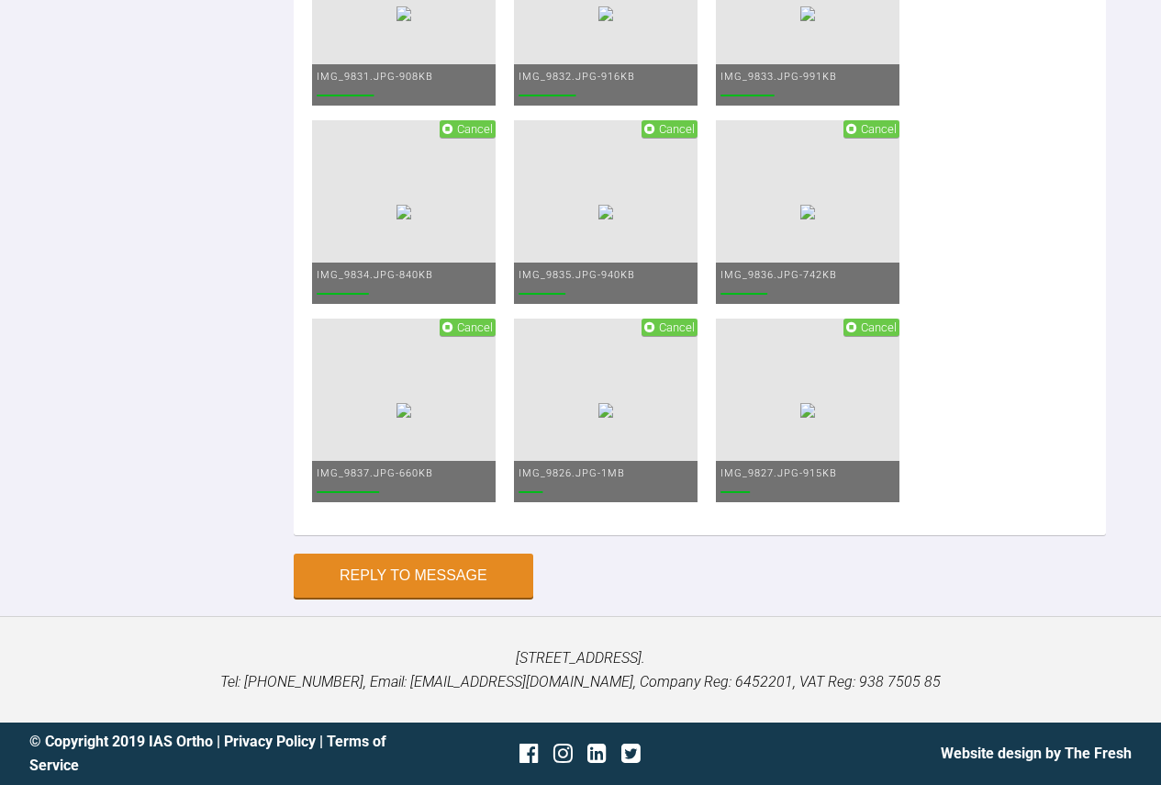 The width and height of the screenshot is (1161, 785). Describe the element at coordinates (606, 212) in the screenshot. I see `img: 1642a326-57b1-4bb8-89c8-07373c063206` at that location.